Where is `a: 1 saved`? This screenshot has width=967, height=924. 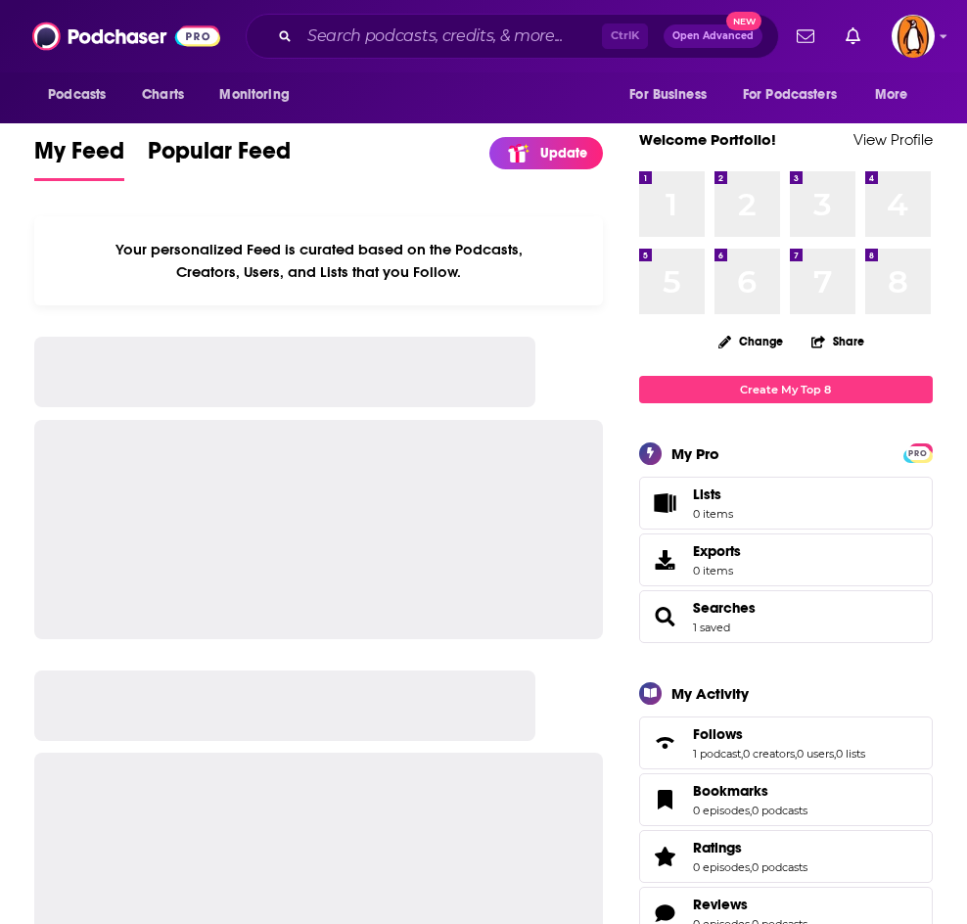
a: 1 saved is located at coordinates (711, 627).